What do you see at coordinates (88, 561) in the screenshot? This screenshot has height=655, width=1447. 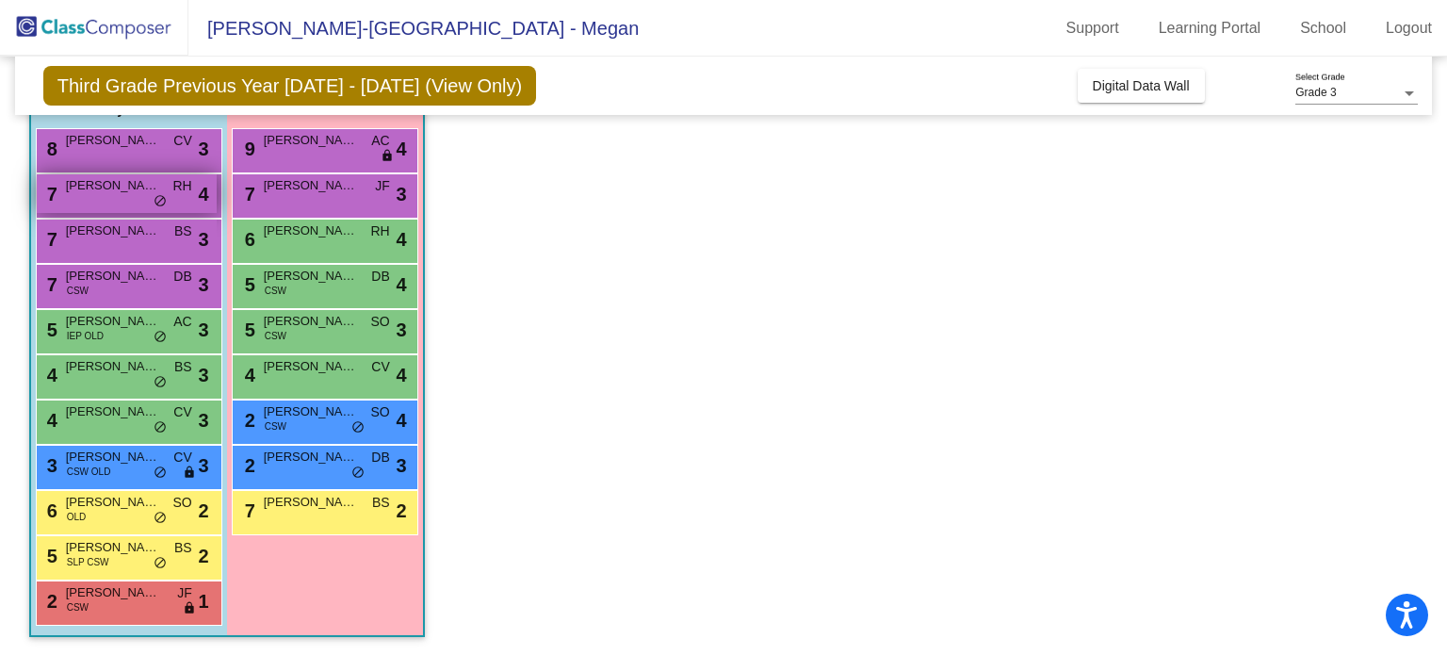 I see `span: SLP CSW` at bounding box center [88, 561].